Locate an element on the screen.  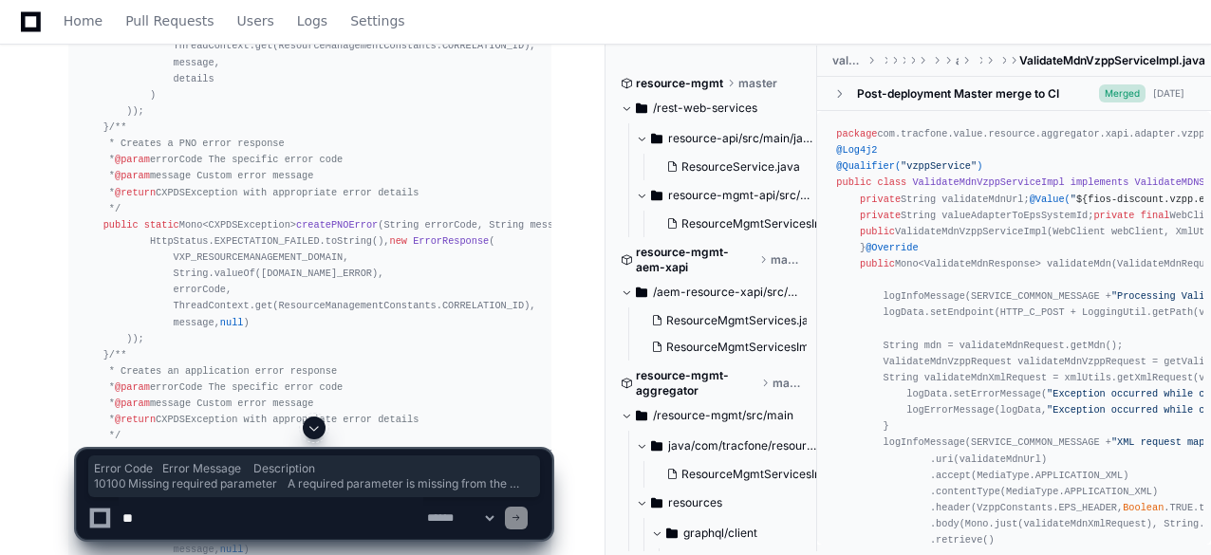
span: Home is located at coordinates (83, 21).